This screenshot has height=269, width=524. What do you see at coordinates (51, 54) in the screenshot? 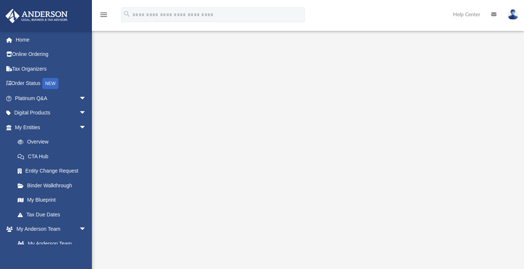
I see `a: Online Ordering` at bounding box center [51, 54].